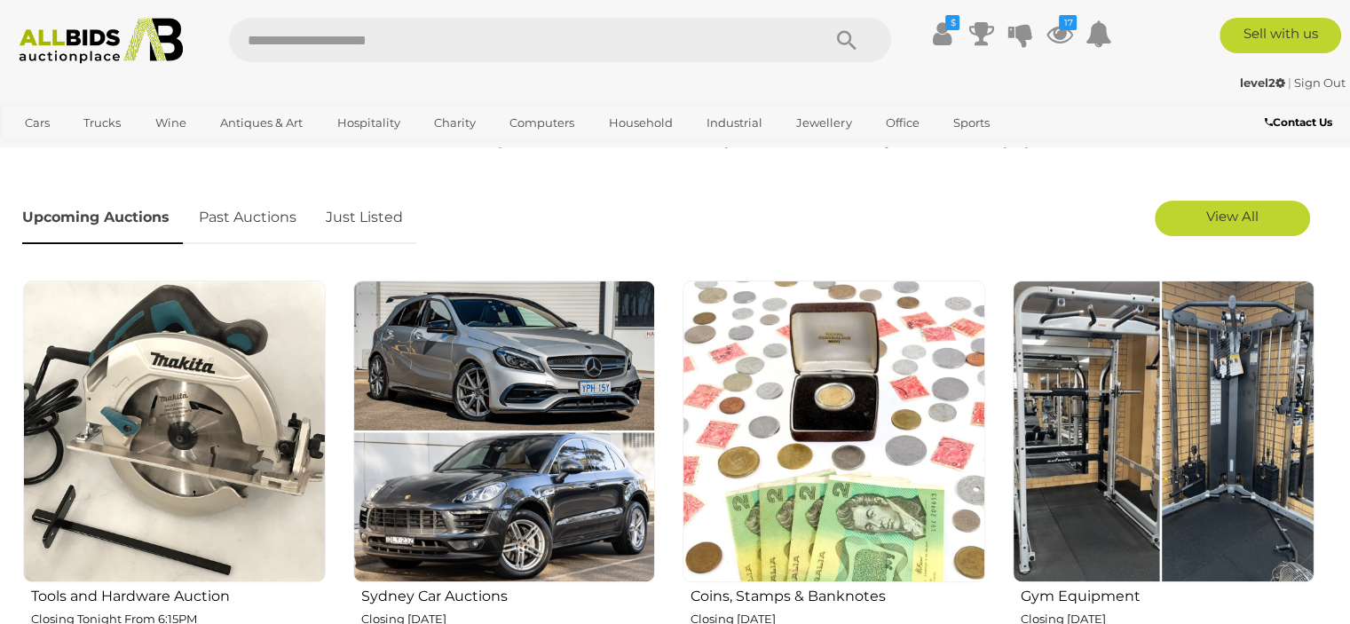 This screenshot has width=1350, height=624. I want to click on a: Sign Out, so click(1320, 83).